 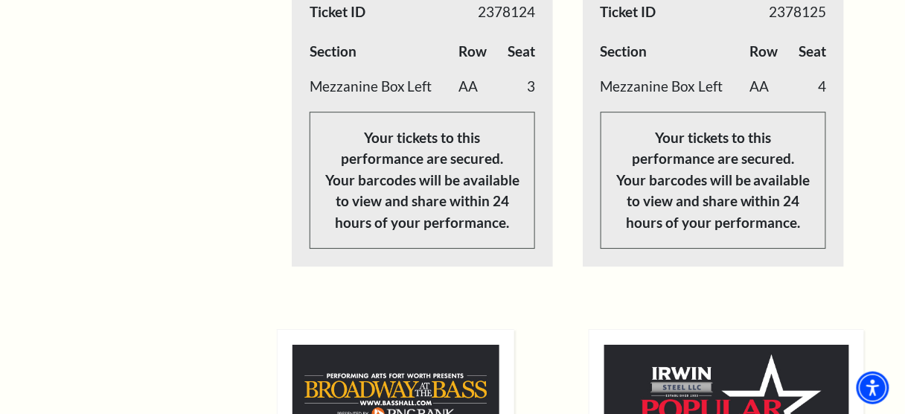 I want to click on span: 2378124, so click(x=506, y=12).